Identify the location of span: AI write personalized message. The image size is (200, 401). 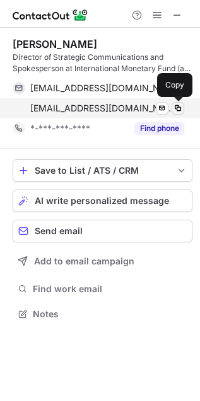
(101, 201).